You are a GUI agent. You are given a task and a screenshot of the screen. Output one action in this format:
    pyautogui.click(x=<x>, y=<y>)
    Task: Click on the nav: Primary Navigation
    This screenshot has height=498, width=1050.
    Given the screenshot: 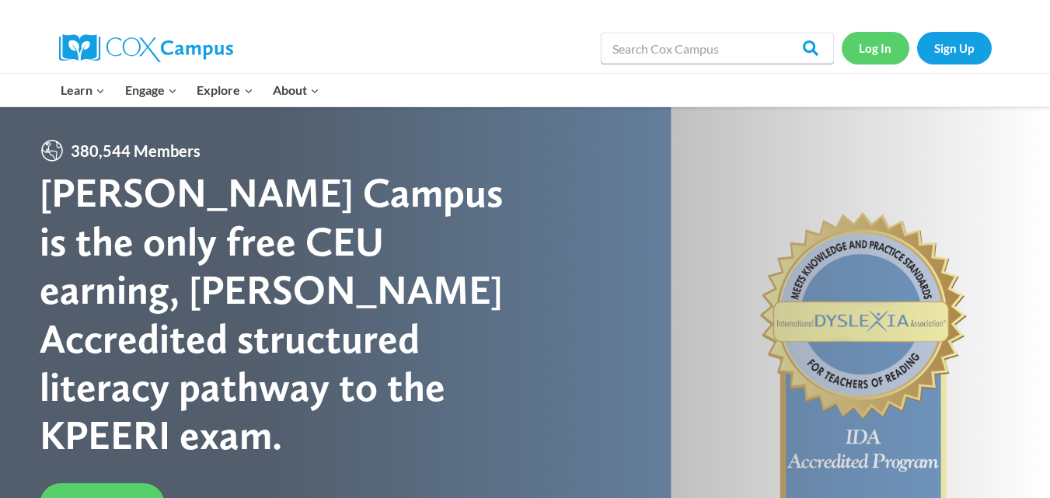 What is the action you would take?
    pyautogui.click(x=190, y=90)
    